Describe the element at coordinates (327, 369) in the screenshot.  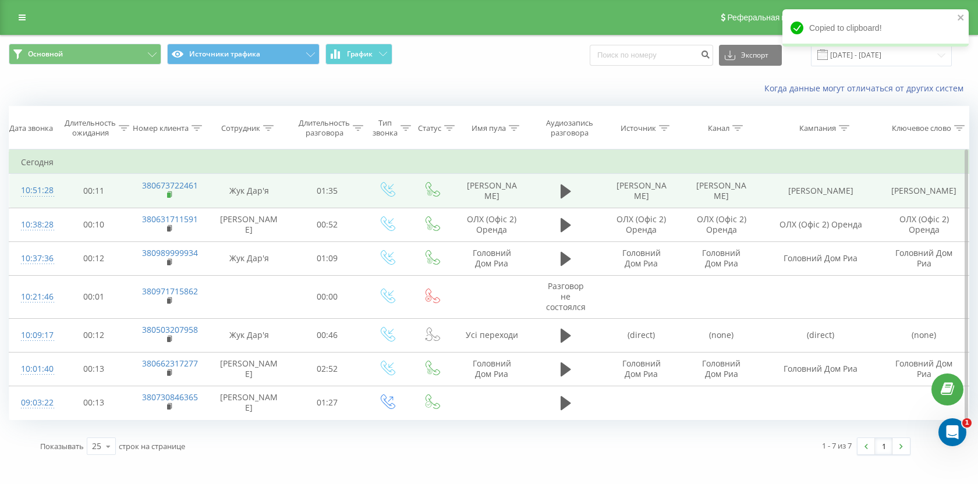
I see `td: 02:52` at that location.